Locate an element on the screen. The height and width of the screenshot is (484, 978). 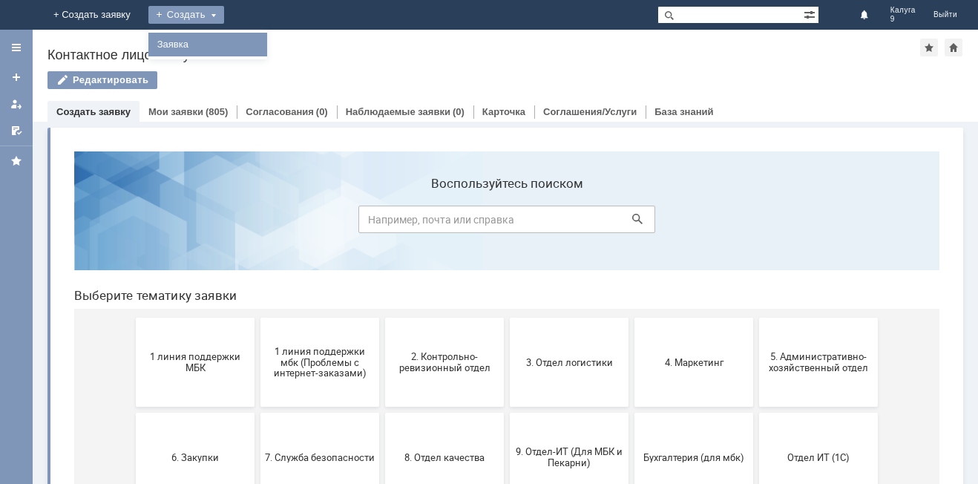
span: Отдел-ИТ (Офис) is located at coordinates (258, 412).